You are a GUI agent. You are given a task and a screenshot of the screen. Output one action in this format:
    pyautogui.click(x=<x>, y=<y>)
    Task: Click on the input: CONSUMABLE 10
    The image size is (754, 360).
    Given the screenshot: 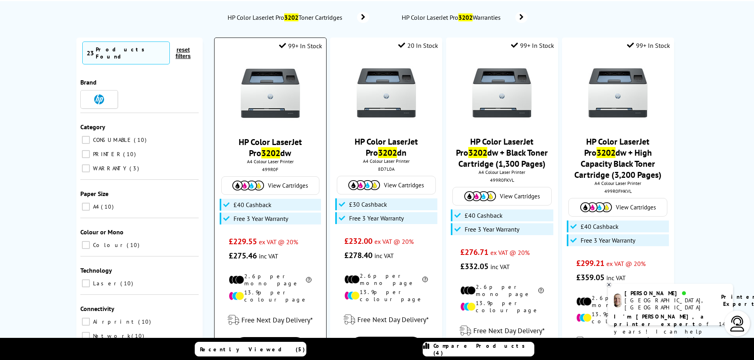 What is the action you would take?
    pyautogui.click(x=86, y=140)
    